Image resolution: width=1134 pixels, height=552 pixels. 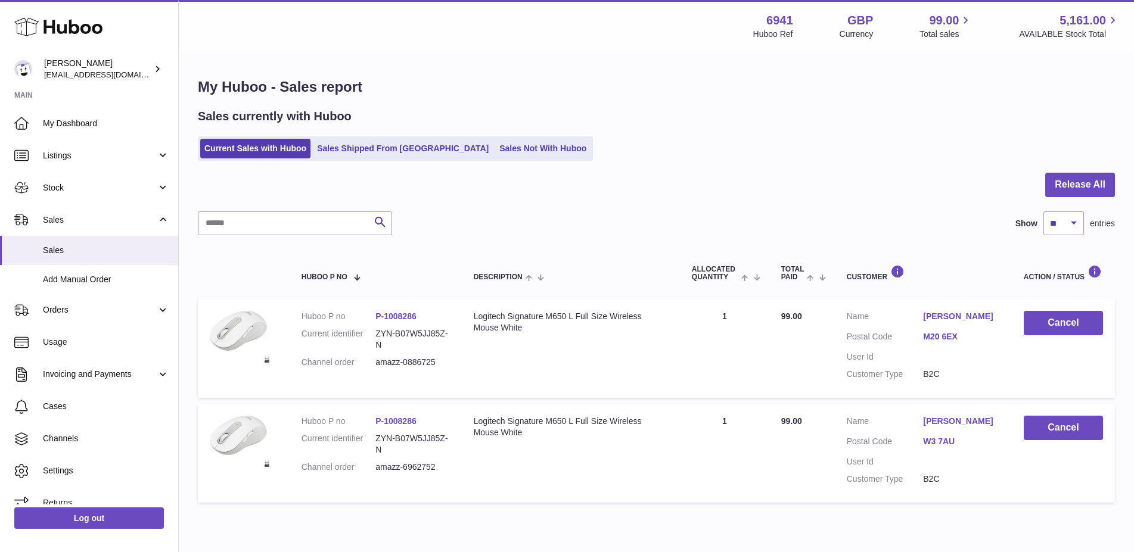 What do you see at coordinates (1063, 273) in the screenshot?
I see `div: Action / Status` at bounding box center [1063, 273].